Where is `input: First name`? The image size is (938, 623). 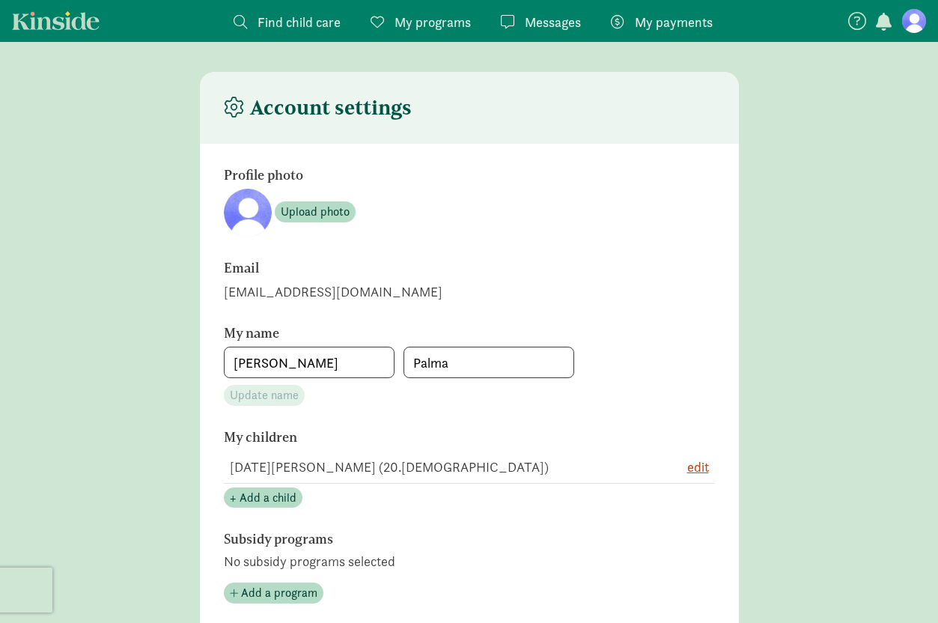 input: First name is located at coordinates (309, 362).